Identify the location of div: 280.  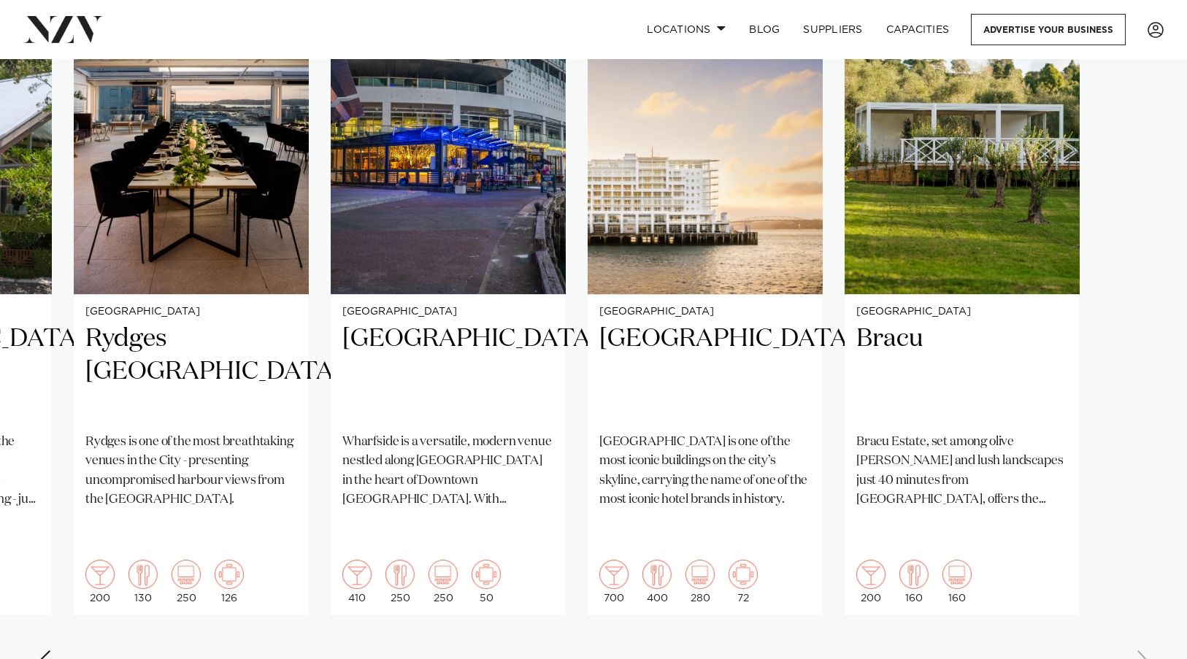
(700, 582).